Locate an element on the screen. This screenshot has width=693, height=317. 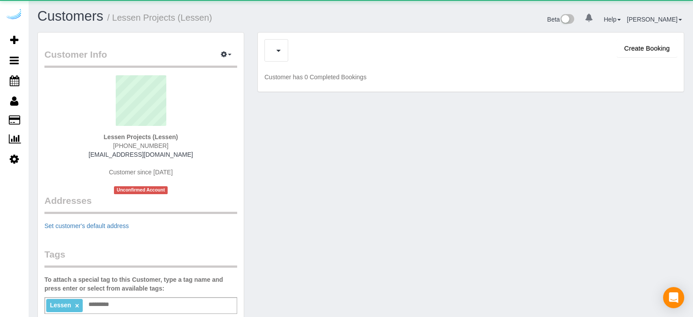
span: Unconfirmed Account is located at coordinates (141, 190).